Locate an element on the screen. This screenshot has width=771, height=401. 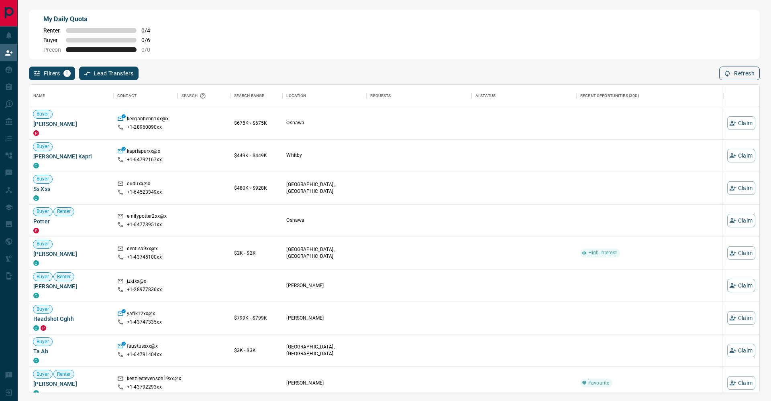
p: $2K - $2K is located at coordinates (256, 253).